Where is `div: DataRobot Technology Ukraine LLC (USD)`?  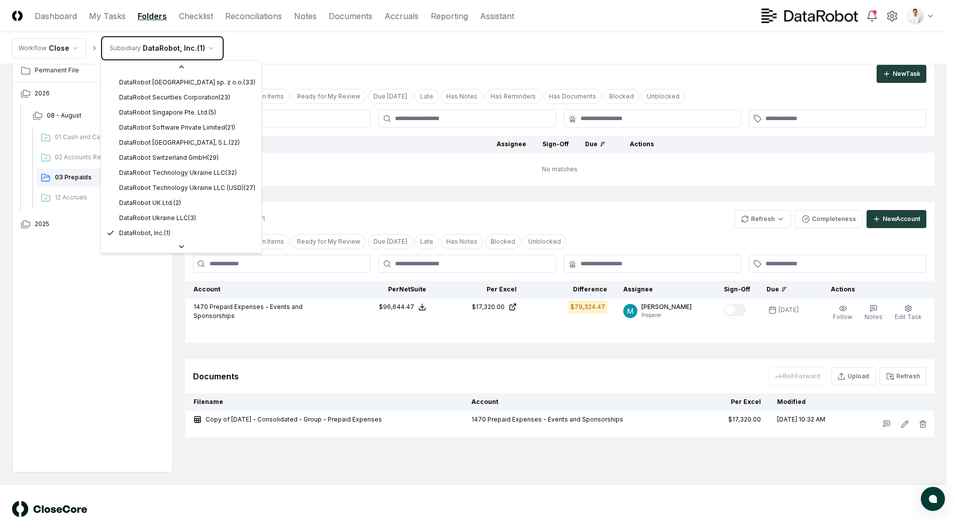 div: DataRobot Technology Ukraine LLC (USD) is located at coordinates (187, 188).